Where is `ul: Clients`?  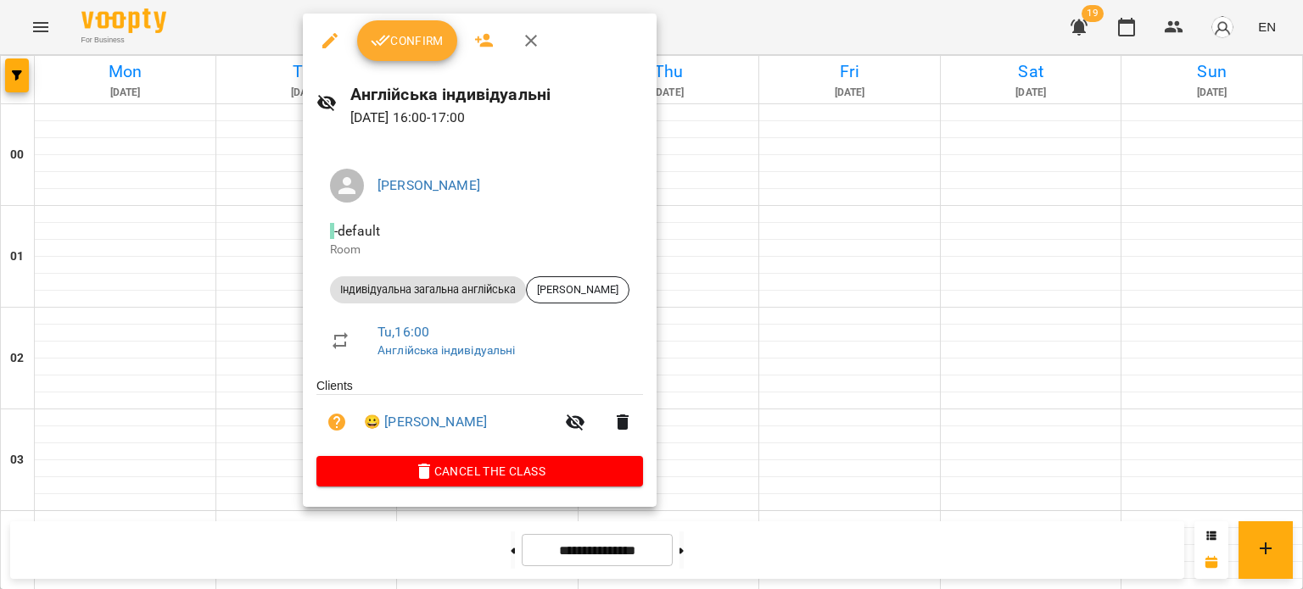
ul: Clients is located at coordinates (479, 416).